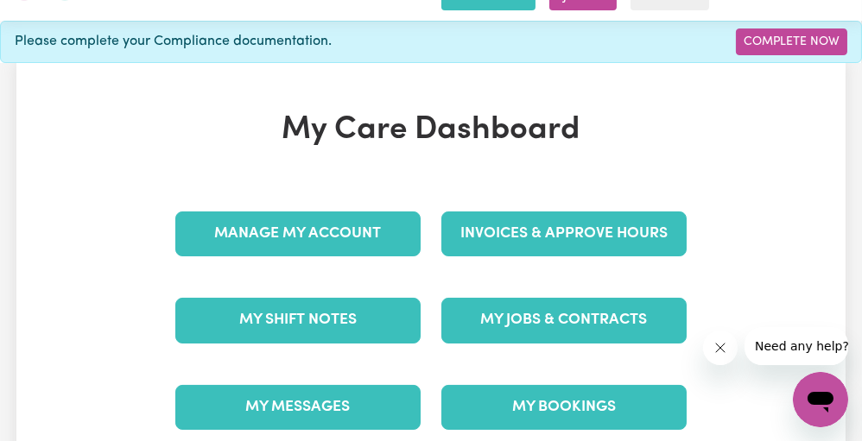  Describe the element at coordinates (173, 41) in the screenshot. I see `span: Please complete your Compliance documentation.` at that location.